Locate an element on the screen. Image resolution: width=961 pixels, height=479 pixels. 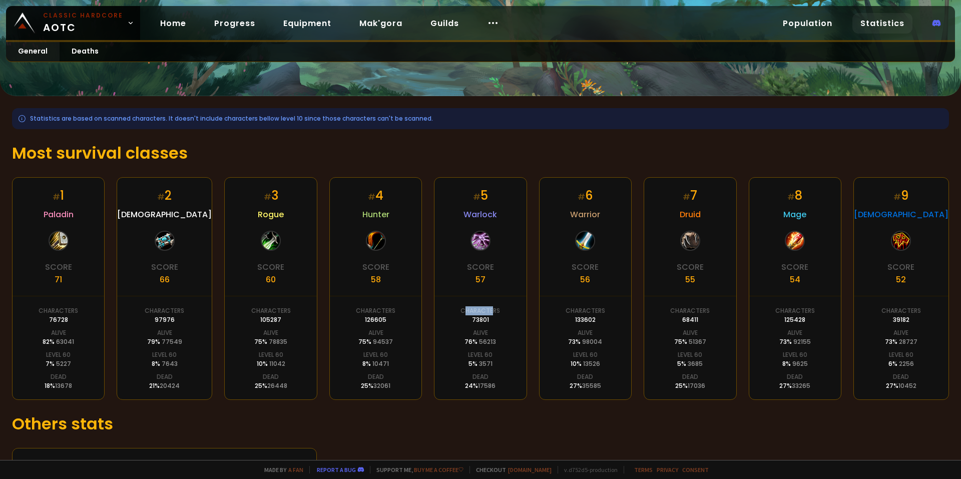
span: 2256 is located at coordinates (906, 363).